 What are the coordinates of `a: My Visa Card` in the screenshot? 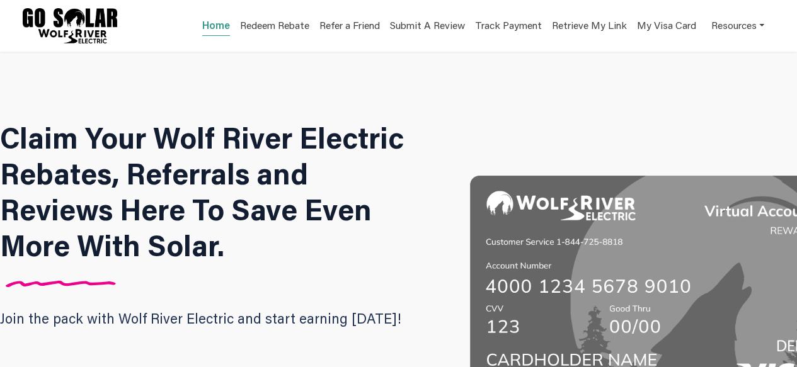 It's located at (667, 25).